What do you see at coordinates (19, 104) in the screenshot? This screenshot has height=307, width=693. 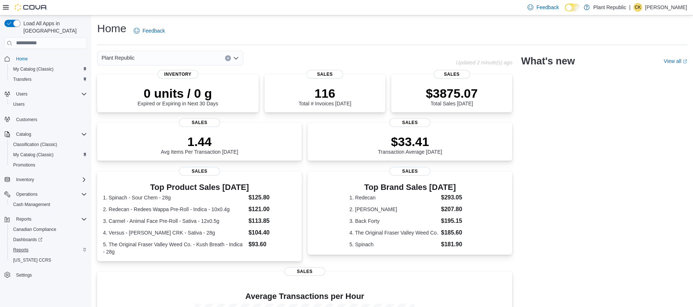 I see `a: Users` at bounding box center [19, 104].